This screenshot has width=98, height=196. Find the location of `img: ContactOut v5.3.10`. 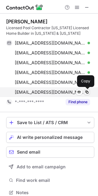

img: ContactOut v5.3.10 is located at coordinates (25, 7).